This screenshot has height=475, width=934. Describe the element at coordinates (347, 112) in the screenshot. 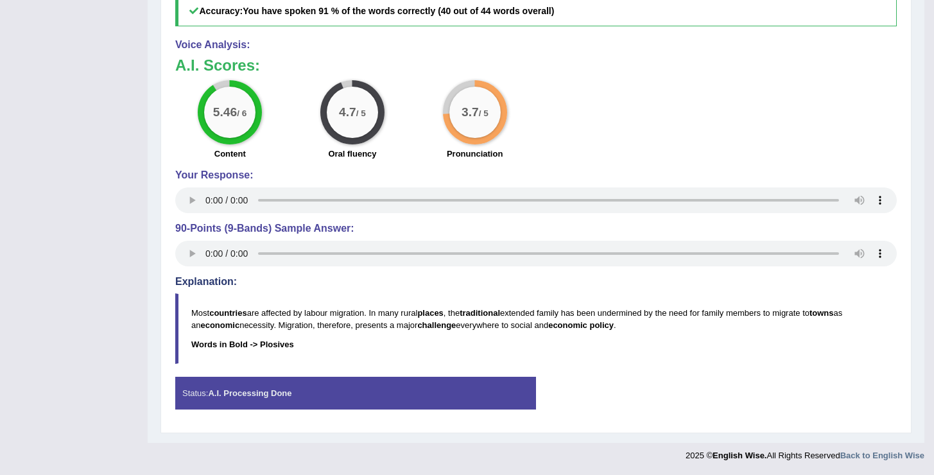

I see `big: 4.7` at that location.